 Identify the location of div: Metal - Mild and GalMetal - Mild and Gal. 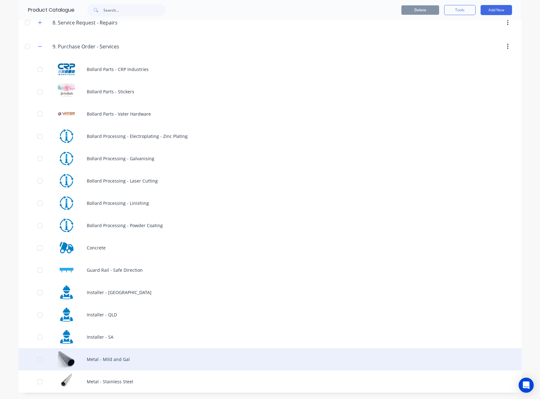
(270, 359).